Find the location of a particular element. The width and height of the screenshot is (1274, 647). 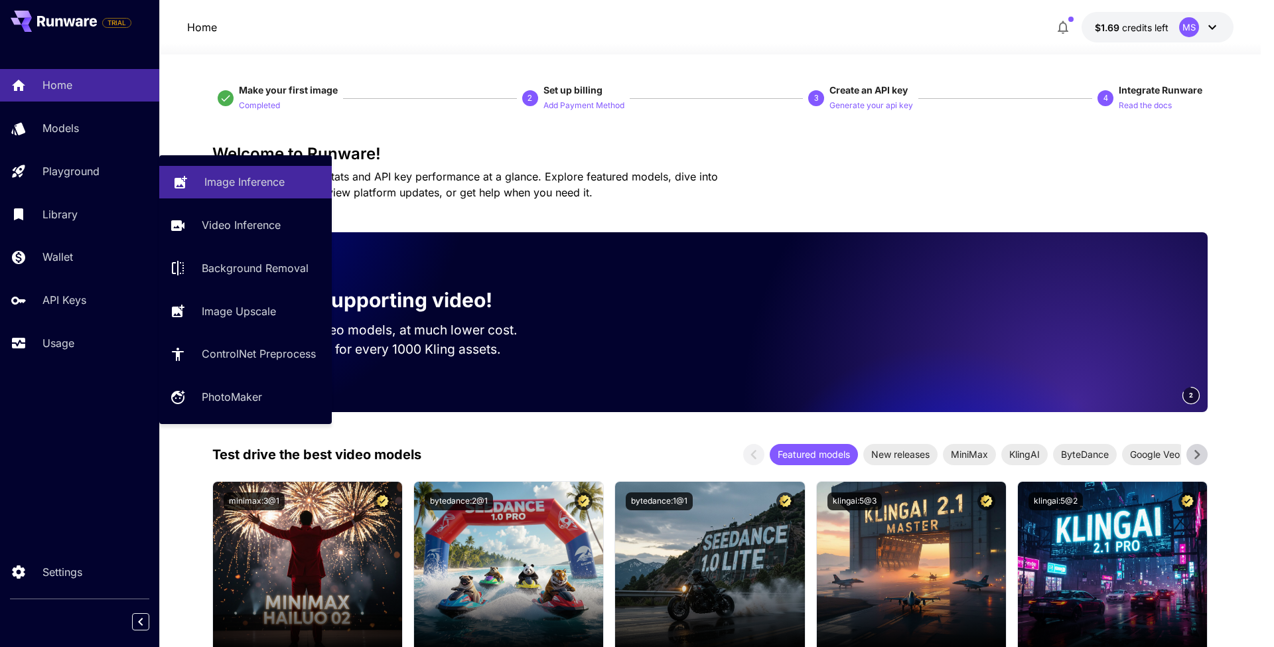

span: Create an API key is located at coordinates (868, 90).